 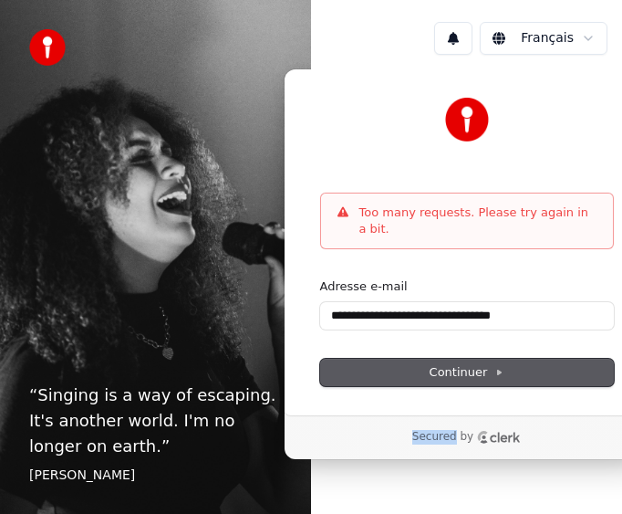 What do you see at coordinates (364, 286) in the screenshot?
I see `label: Adresse e-mail` at bounding box center [364, 286].